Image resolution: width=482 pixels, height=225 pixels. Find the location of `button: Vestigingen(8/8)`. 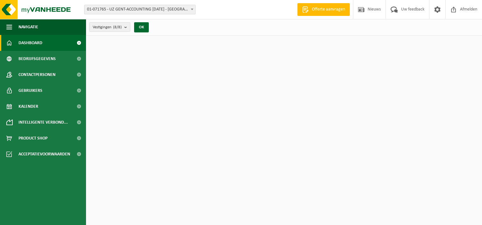

button: Vestigingen(8/8) is located at coordinates (110, 27).